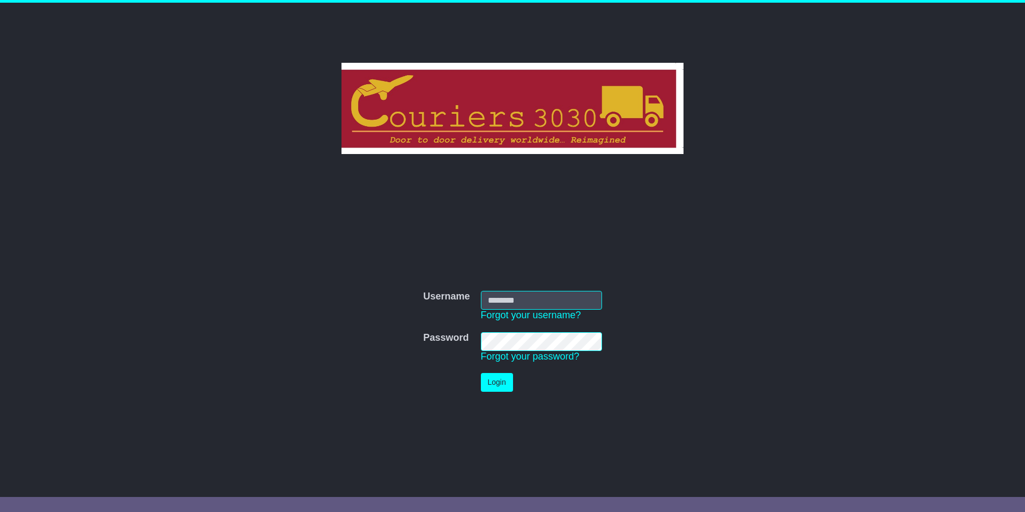 The image size is (1025, 512). I want to click on img: Couriers 3030, so click(513, 108).